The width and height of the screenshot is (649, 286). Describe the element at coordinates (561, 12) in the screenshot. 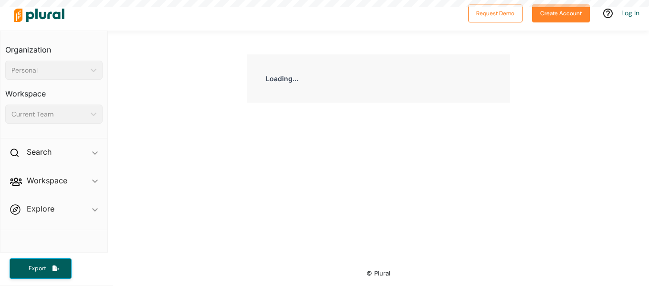

I see `a: Create Account` at that location.